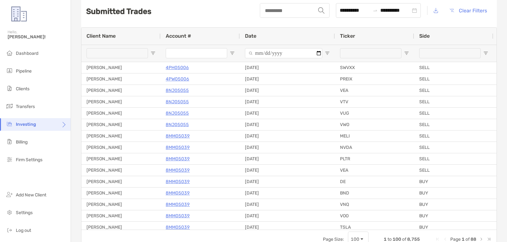  I want to click on div: VNQ, so click(374, 204).